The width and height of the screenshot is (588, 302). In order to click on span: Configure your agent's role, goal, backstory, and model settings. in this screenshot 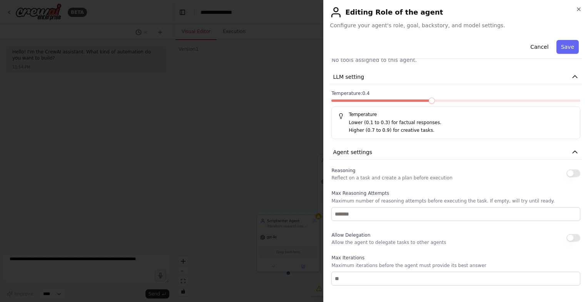, I will do `click(456, 25)`.